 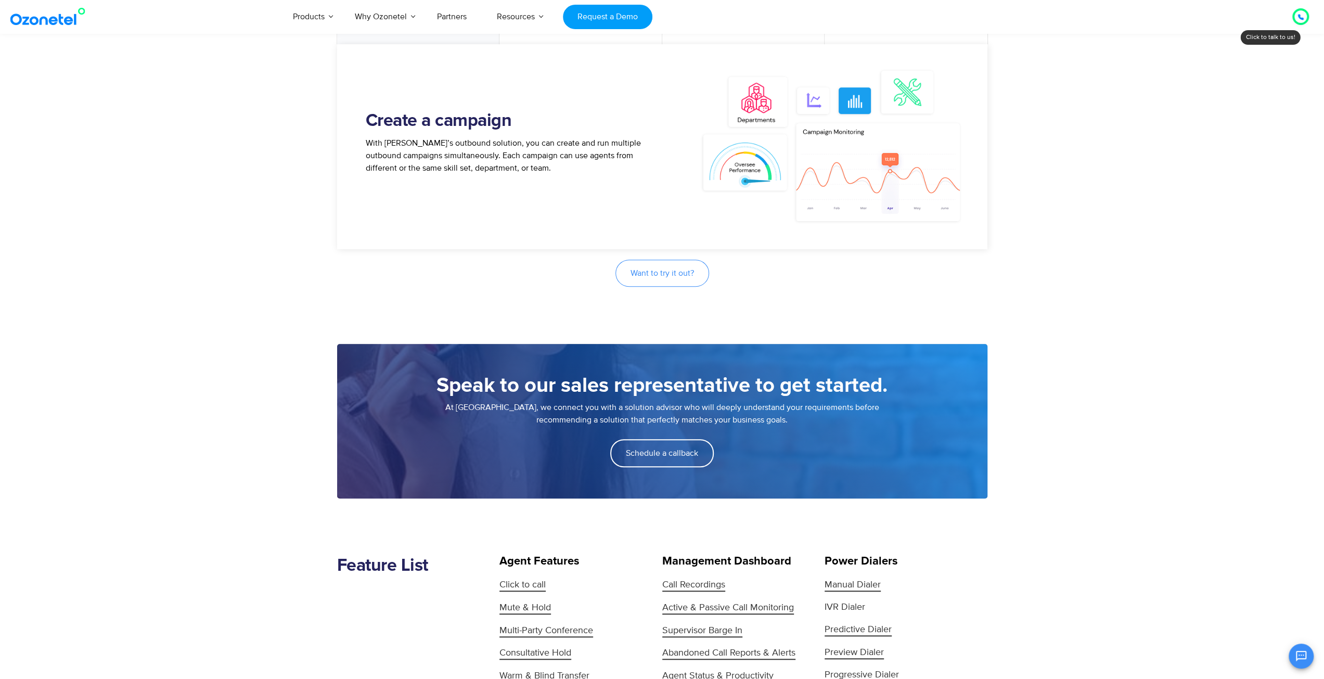 What do you see at coordinates (897, 561) in the screenshot?
I see `h5: Power Dialers` at bounding box center [897, 561].